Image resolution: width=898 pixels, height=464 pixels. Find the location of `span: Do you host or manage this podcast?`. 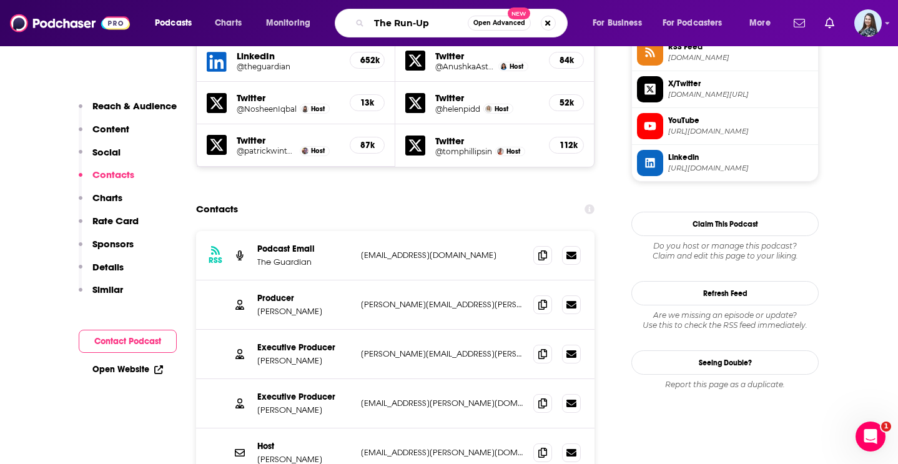

span: Do you host or manage this podcast? is located at coordinates (725, 246).